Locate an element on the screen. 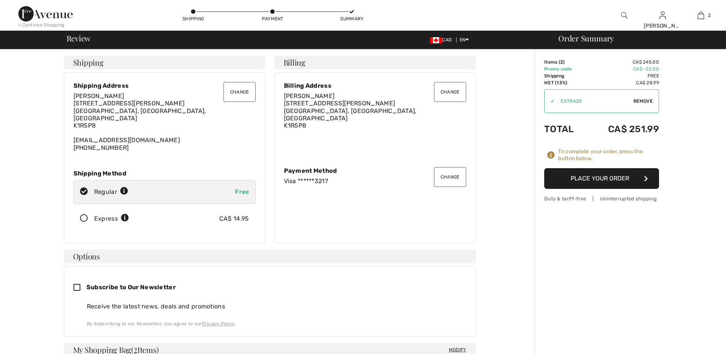 Image resolution: width=726 pixels, height=354 pixels. button: Place Your Order is located at coordinates (602, 178).